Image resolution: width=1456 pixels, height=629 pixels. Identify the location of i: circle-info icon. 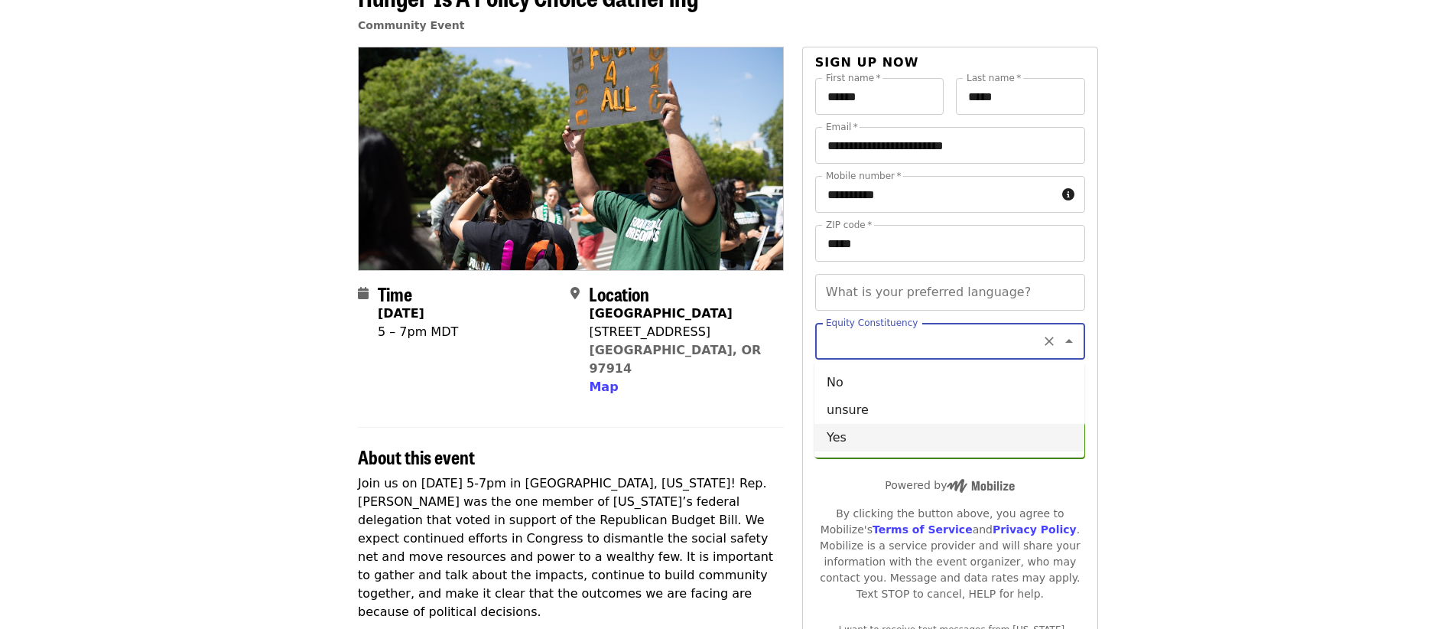
(1069, 194).